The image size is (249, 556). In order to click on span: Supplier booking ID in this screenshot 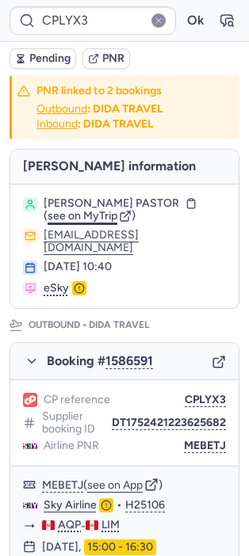, I will do `click(77, 423)`.